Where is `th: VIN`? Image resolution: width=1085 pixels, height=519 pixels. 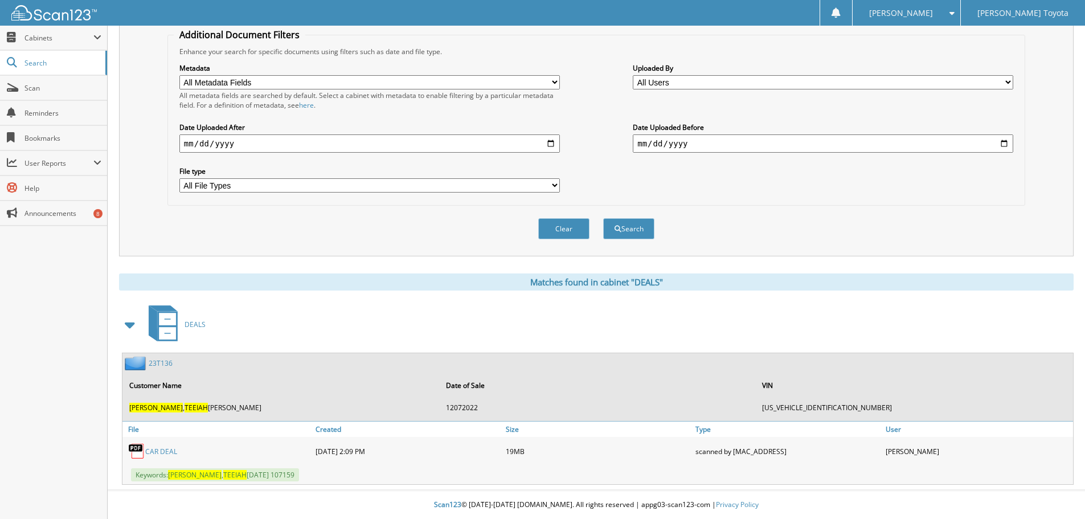
th: VIN is located at coordinates (914, 385).